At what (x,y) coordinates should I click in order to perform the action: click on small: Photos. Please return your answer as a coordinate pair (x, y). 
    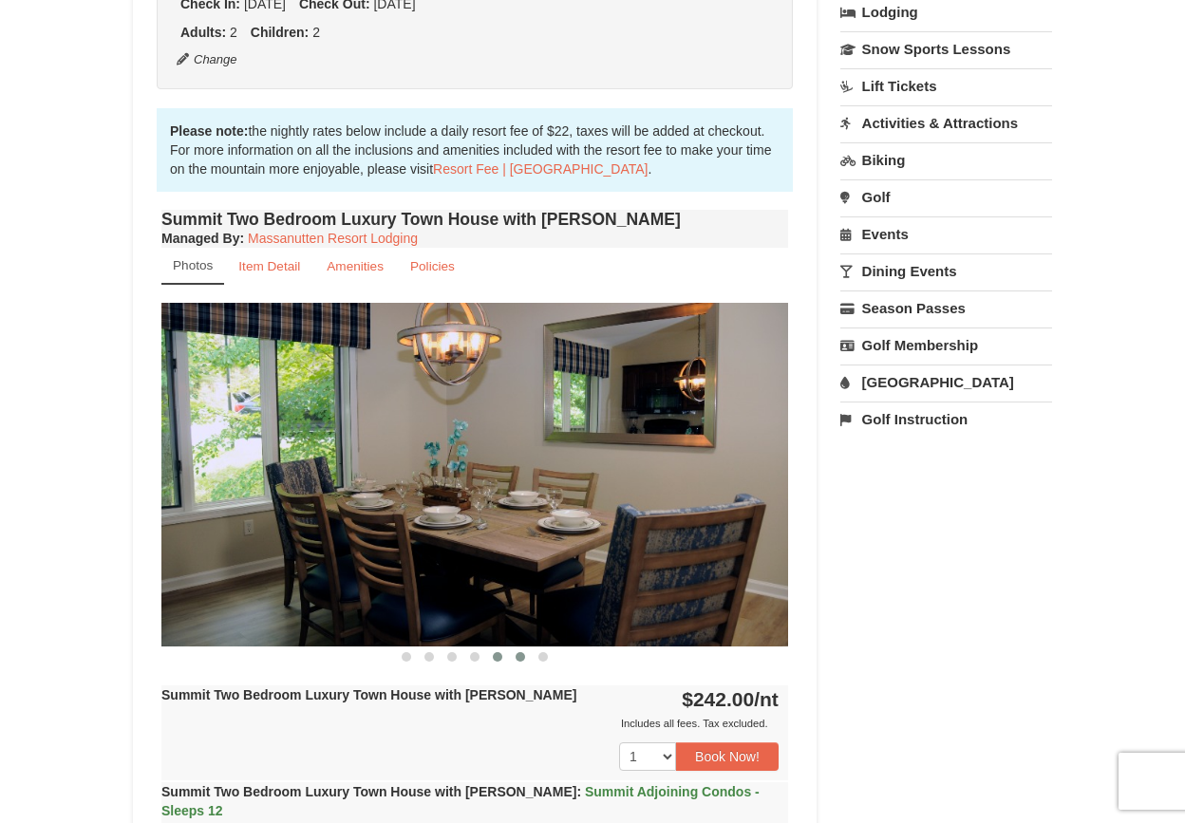
    Looking at the image, I should click on (193, 265).